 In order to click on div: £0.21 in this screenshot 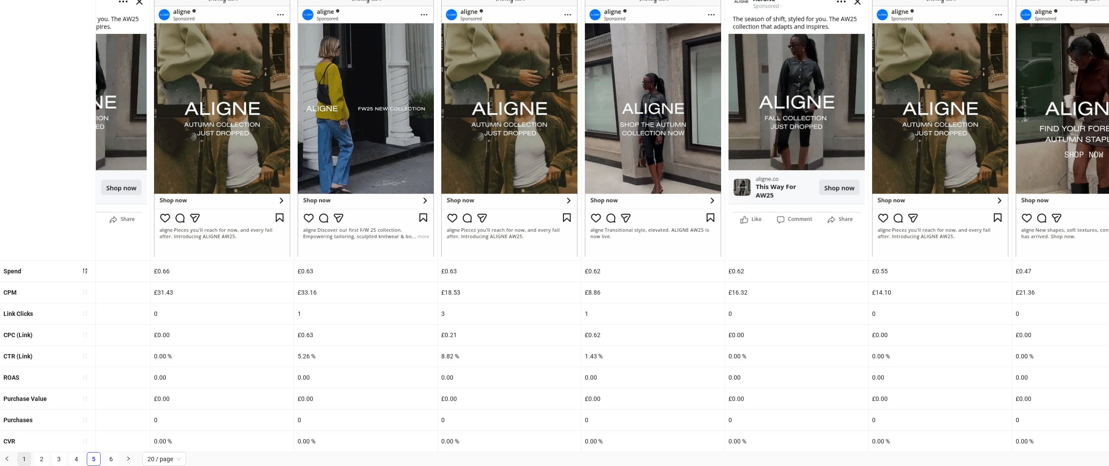, I will do `click(510, 335)`.